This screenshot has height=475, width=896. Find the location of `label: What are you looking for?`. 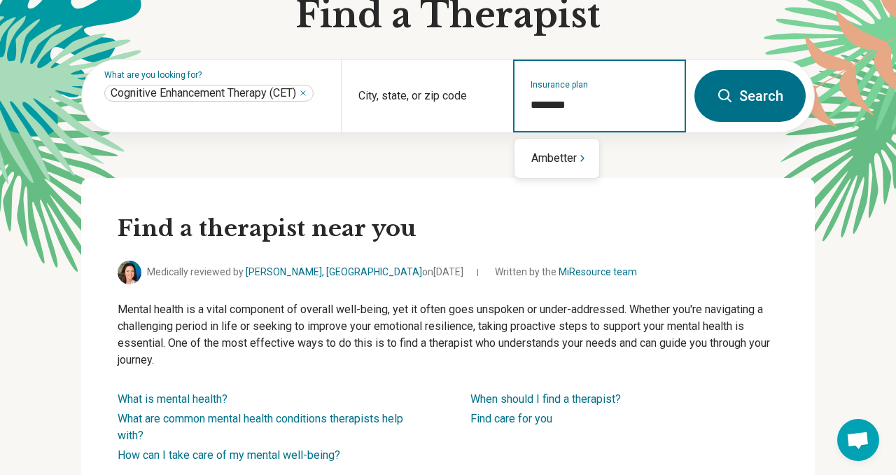

label: What are you looking for? is located at coordinates (214, 75).